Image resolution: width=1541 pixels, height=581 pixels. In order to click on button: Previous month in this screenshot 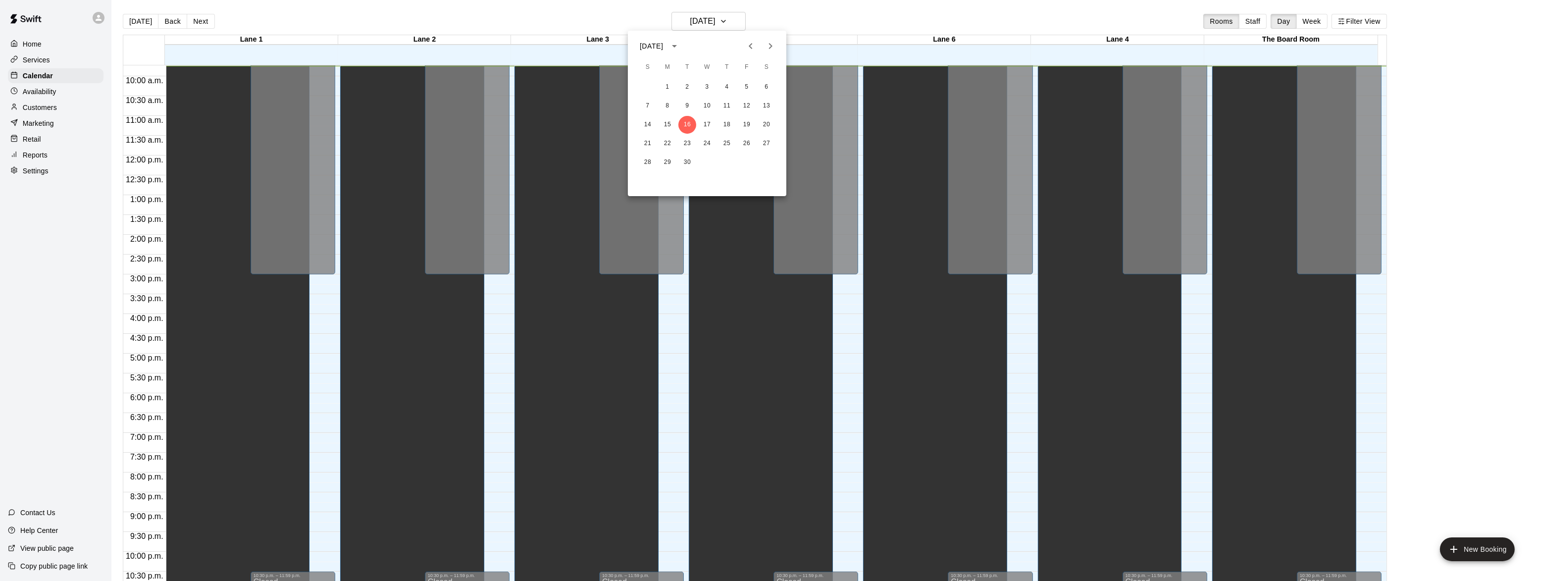, I will do `click(751, 46)`.